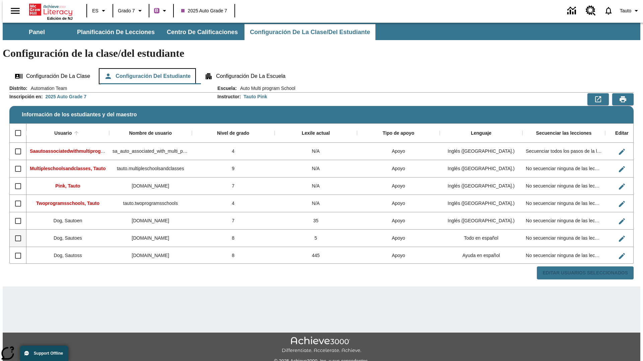 The height and width of the screenshot is (361, 643). I want to click on div: Lenguaje, so click(481, 134).